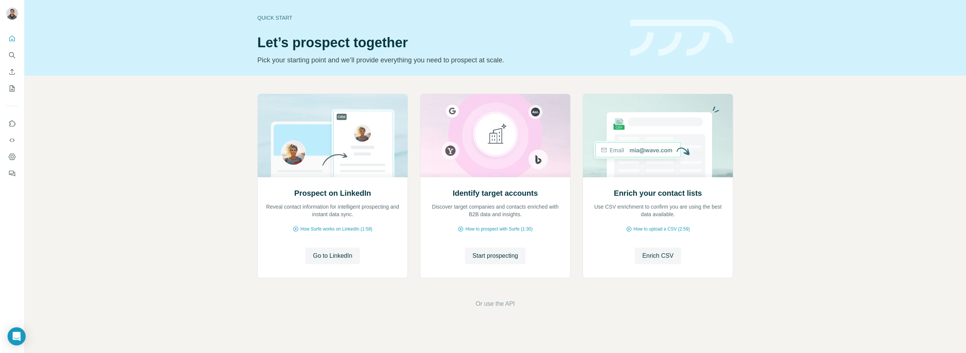 Image resolution: width=966 pixels, height=353 pixels. I want to click on button: Go to LinkedIn, so click(333, 256).